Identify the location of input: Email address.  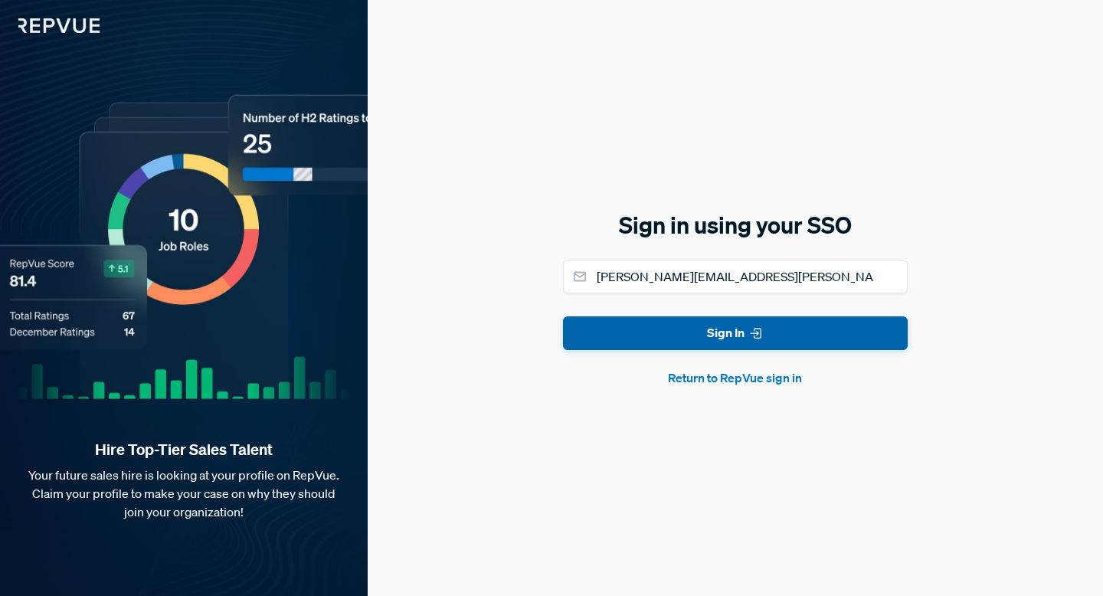
(735, 276).